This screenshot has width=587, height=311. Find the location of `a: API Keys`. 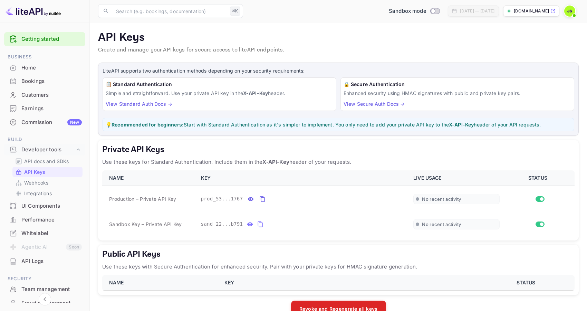

a: API Keys is located at coordinates (47, 172).